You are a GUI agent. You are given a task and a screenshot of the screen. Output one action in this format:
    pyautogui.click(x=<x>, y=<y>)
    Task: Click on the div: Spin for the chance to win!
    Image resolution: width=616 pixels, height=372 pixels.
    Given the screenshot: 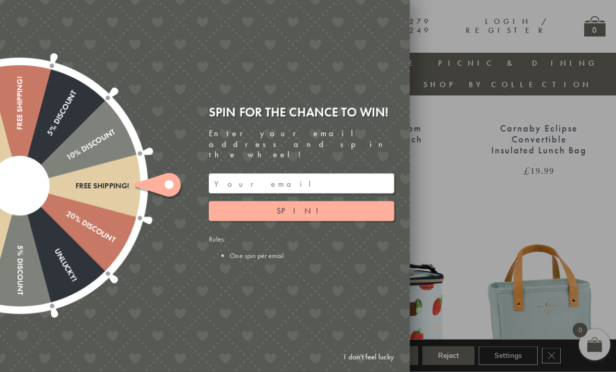 What is the action you would take?
    pyautogui.click(x=301, y=112)
    